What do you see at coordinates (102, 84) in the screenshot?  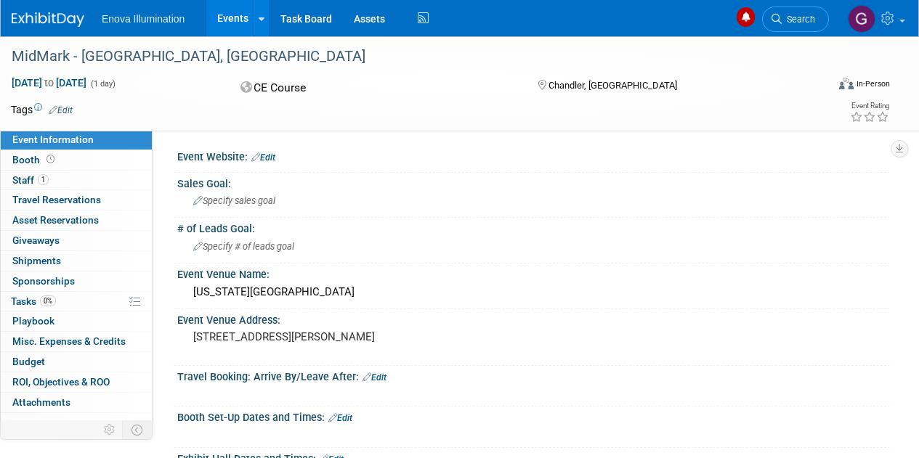 I see `span: (1 day)` at bounding box center [102, 84].